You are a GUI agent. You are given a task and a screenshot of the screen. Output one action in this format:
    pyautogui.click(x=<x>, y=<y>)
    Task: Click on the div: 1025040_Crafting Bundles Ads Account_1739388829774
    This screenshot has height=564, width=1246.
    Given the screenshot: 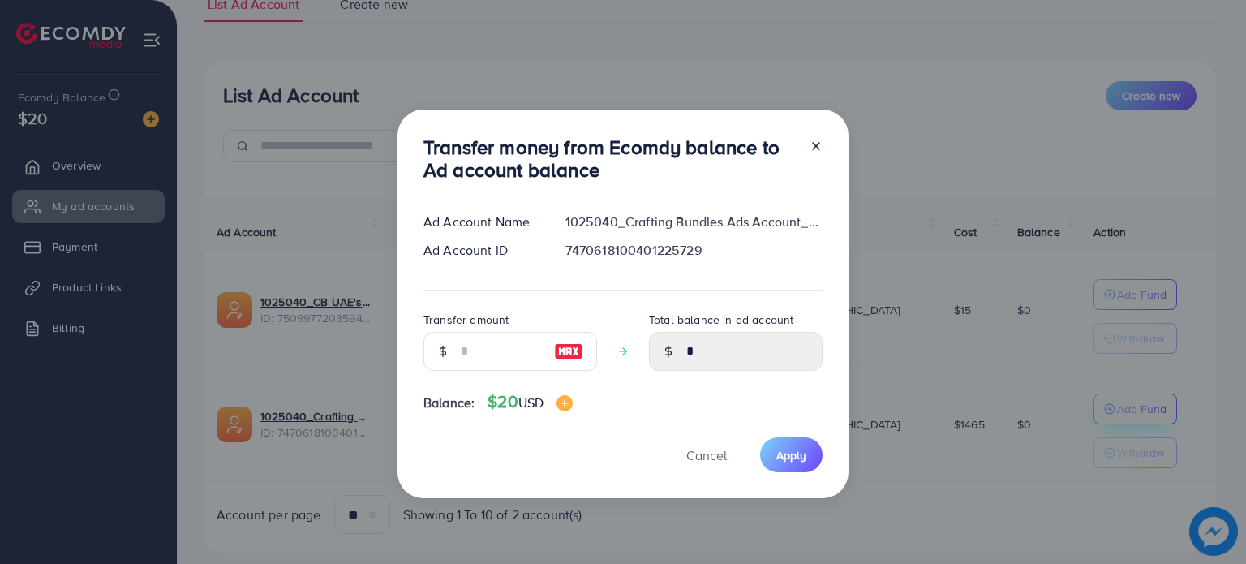 What is the action you would take?
    pyautogui.click(x=694, y=222)
    